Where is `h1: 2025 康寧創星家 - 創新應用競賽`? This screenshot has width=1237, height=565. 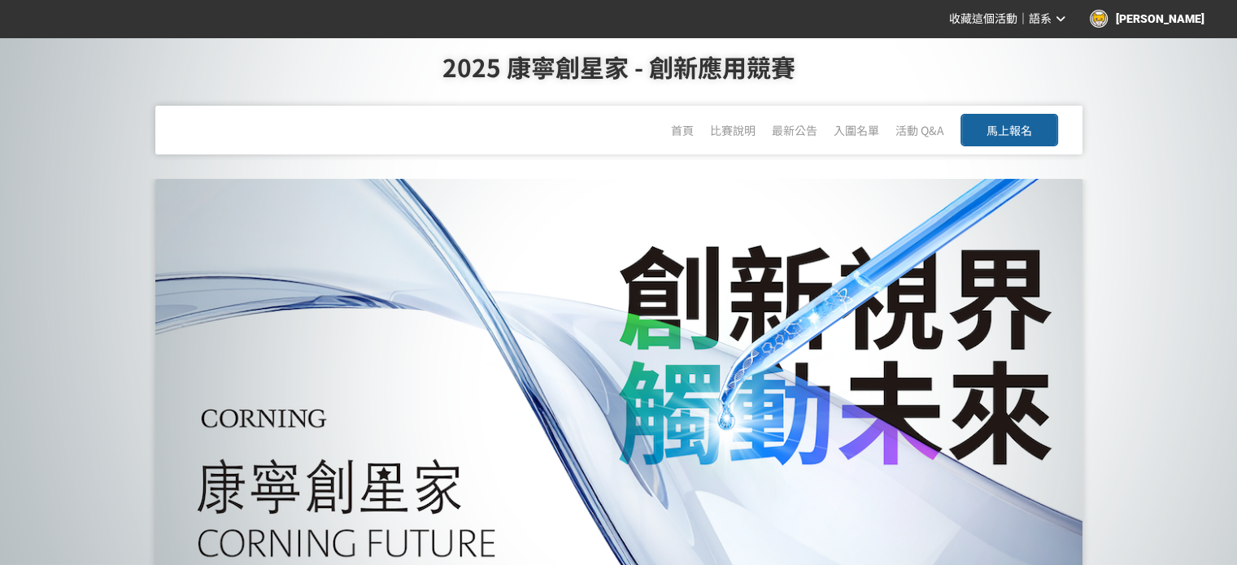
h1: 2025 康寧創星家 - 創新應用競賽 is located at coordinates (618, 67).